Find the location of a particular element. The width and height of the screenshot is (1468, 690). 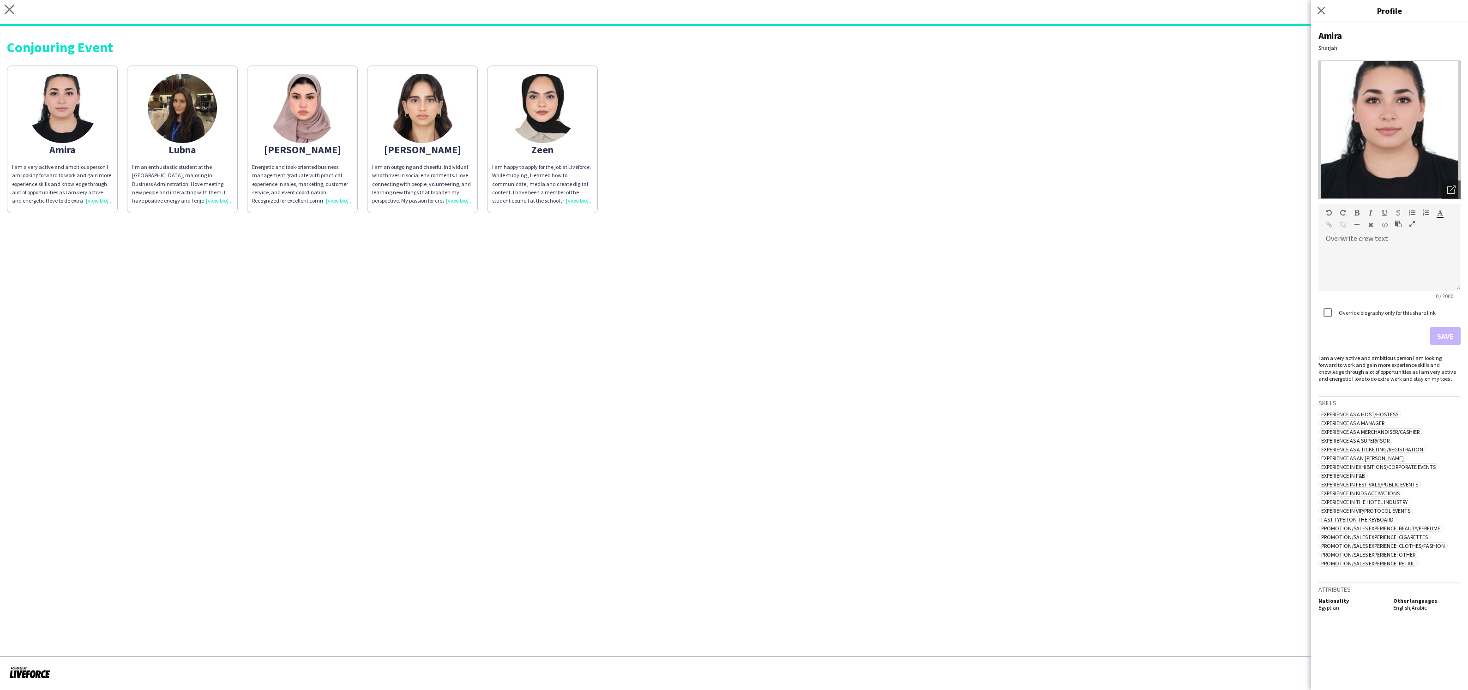

button: Text Color is located at coordinates (1440, 213).